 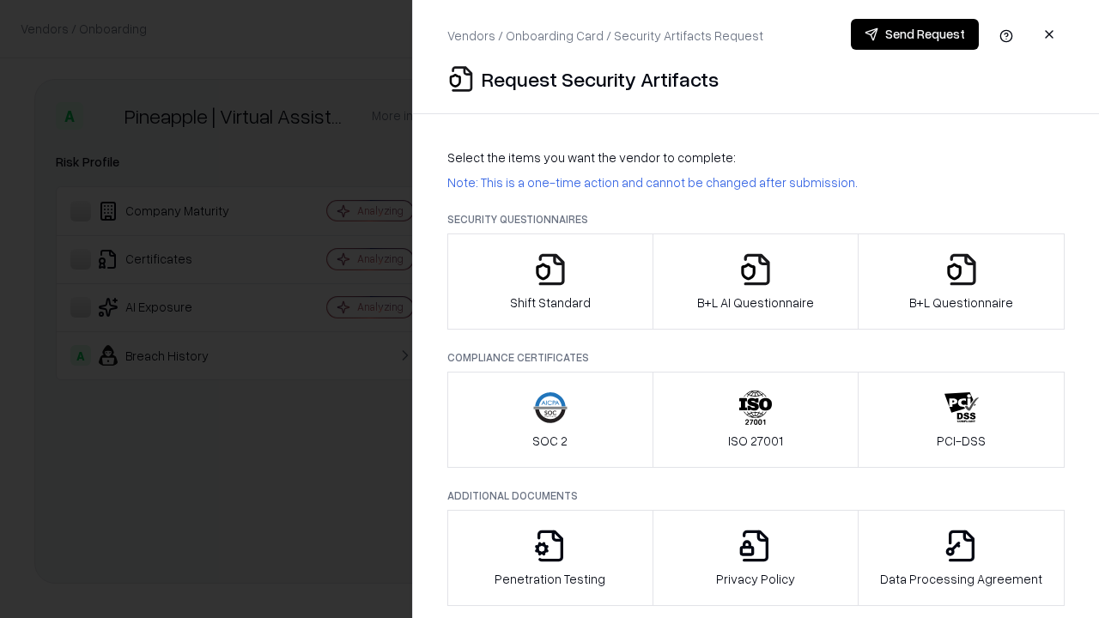 I want to click on p: Privacy Policy, so click(x=755, y=578).